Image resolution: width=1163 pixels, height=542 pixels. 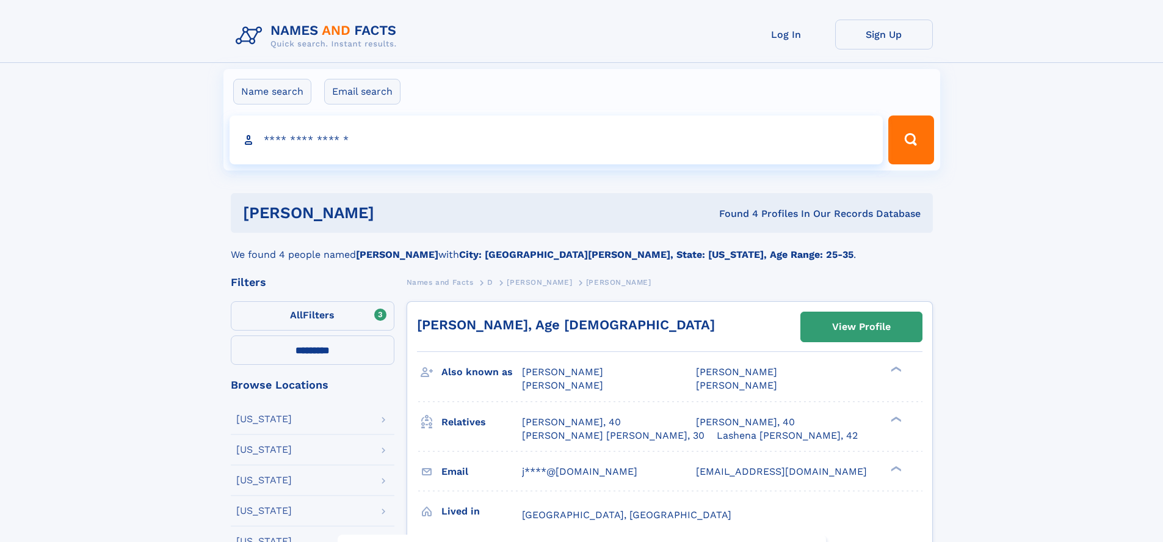 What do you see at coordinates (482, 422) in the screenshot?
I see `h3: Relatives` at bounding box center [482, 422].